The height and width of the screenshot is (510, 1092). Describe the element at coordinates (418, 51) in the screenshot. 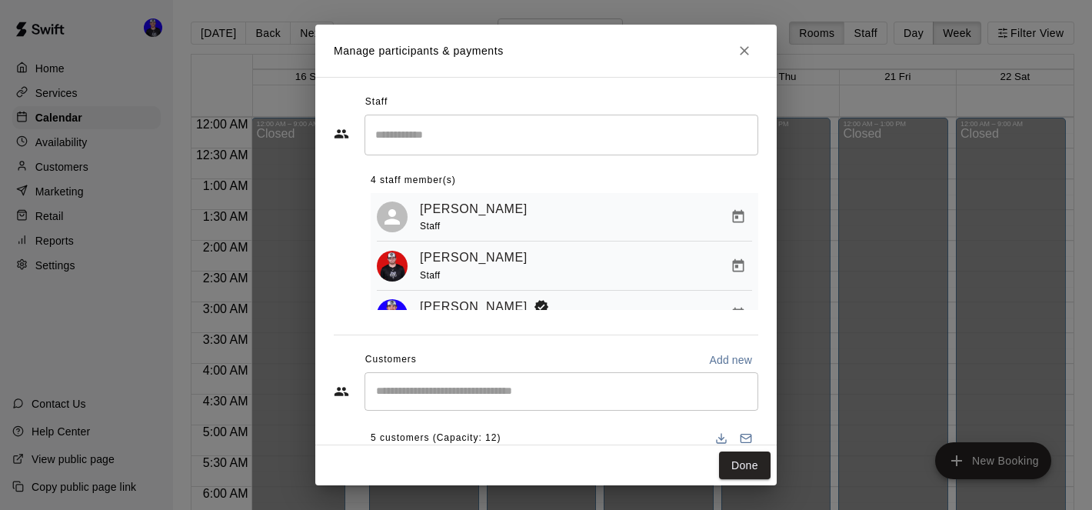

I see `p: Manage participants & payments` at that location.